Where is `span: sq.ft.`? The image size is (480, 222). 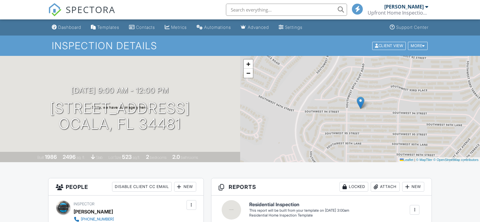 span: sq.ft. is located at coordinates (136, 157).